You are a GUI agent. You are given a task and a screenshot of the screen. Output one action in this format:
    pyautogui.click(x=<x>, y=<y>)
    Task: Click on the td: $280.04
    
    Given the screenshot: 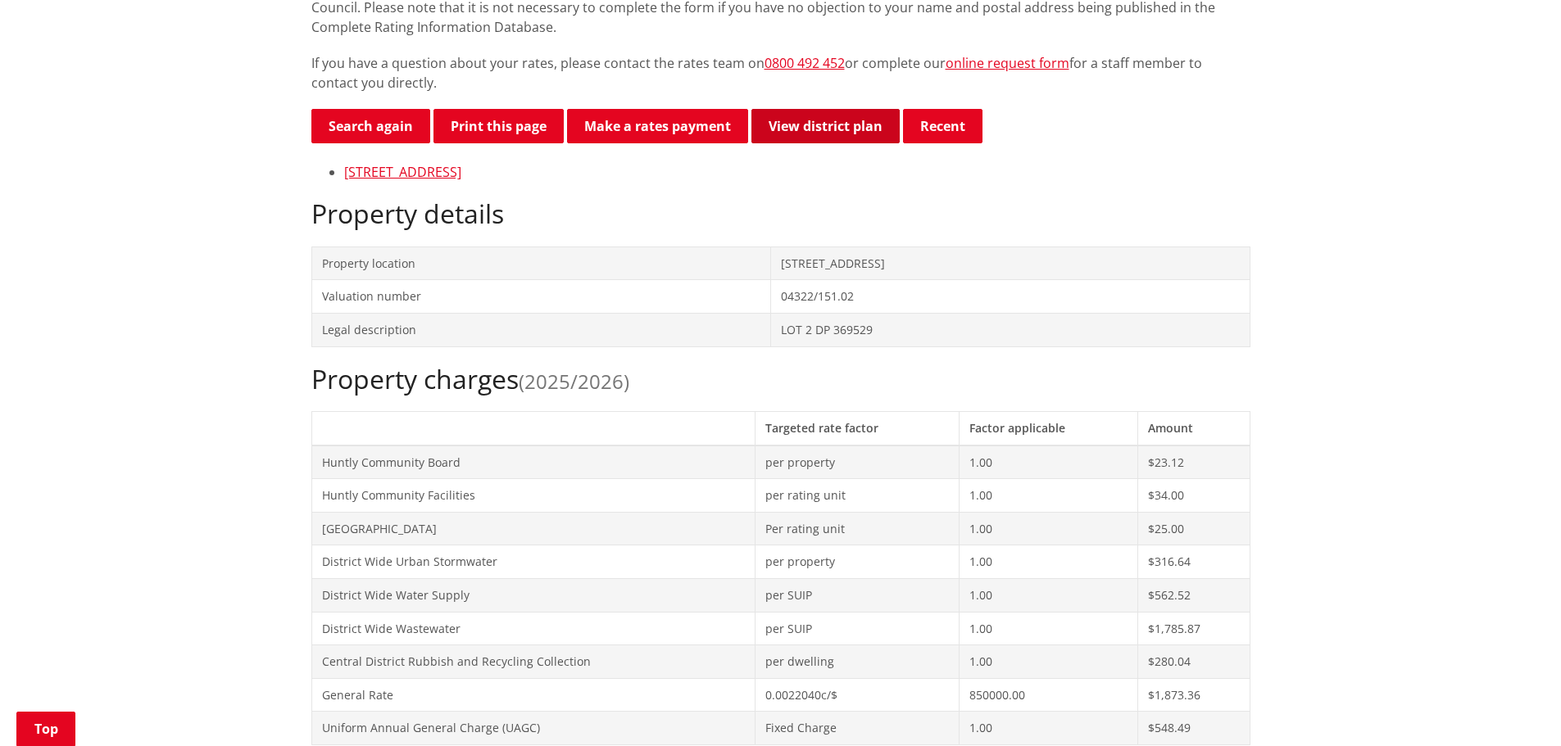 What is the action you would take?
    pyautogui.click(x=1194, y=662)
    